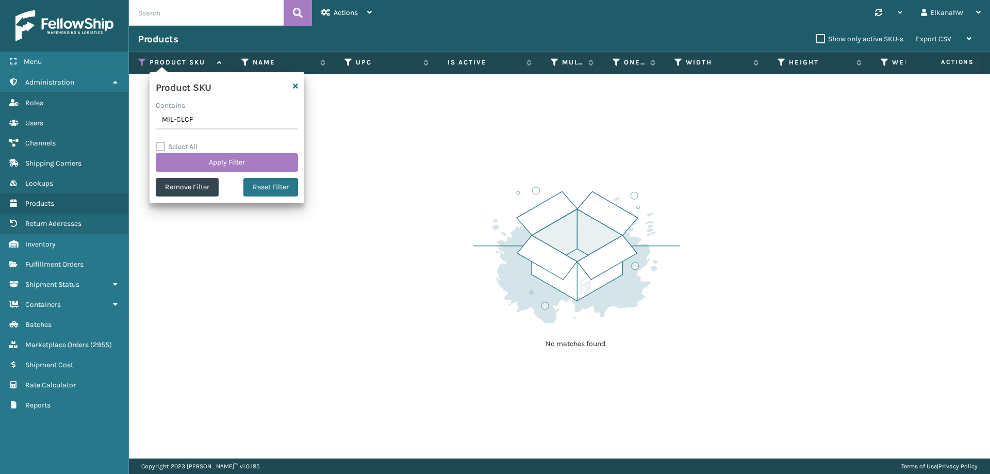  I want to click on label: Width, so click(717, 62).